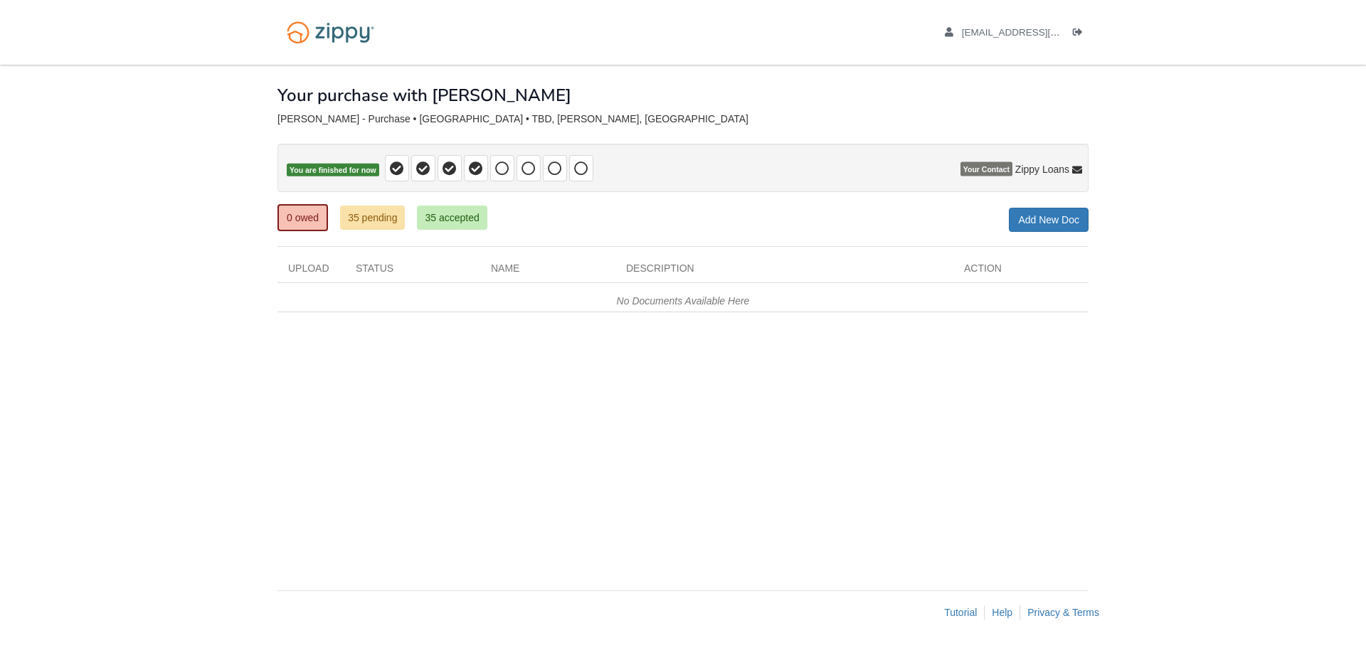 This screenshot has width=1366, height=648. What do you see at coordinates (413, 272) in the screenshot?
I see `div: Status` at bounding box center [413, 272].